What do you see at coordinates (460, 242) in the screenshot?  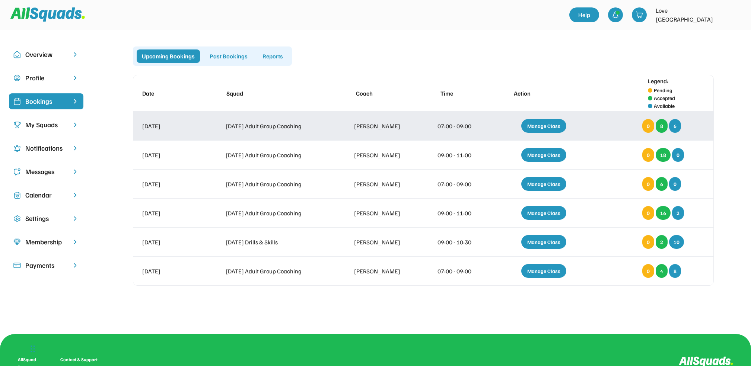 I see `div: 09:00 - 10:30` at bounding box center [460, 242].